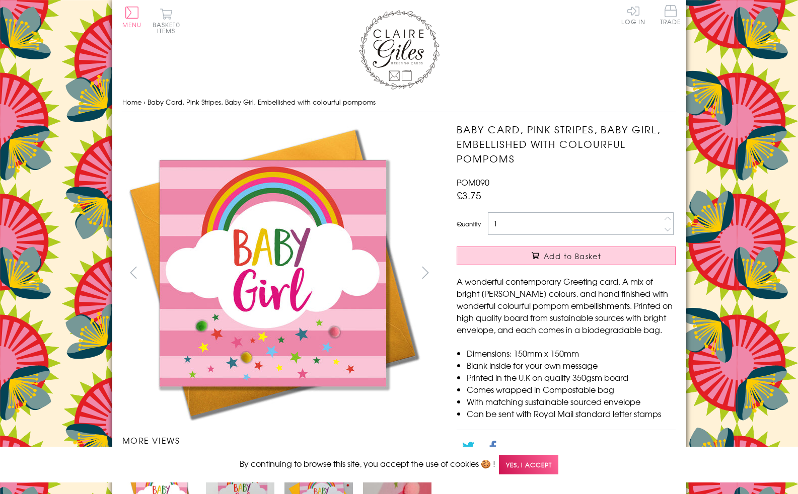 This screenshot has width=798, height=494. What do you see at coordinates (571, 414) in the screenshot?
I see `li: Can be sent with Royal Mail standard letter stamps` at bounding box center [571, 414].